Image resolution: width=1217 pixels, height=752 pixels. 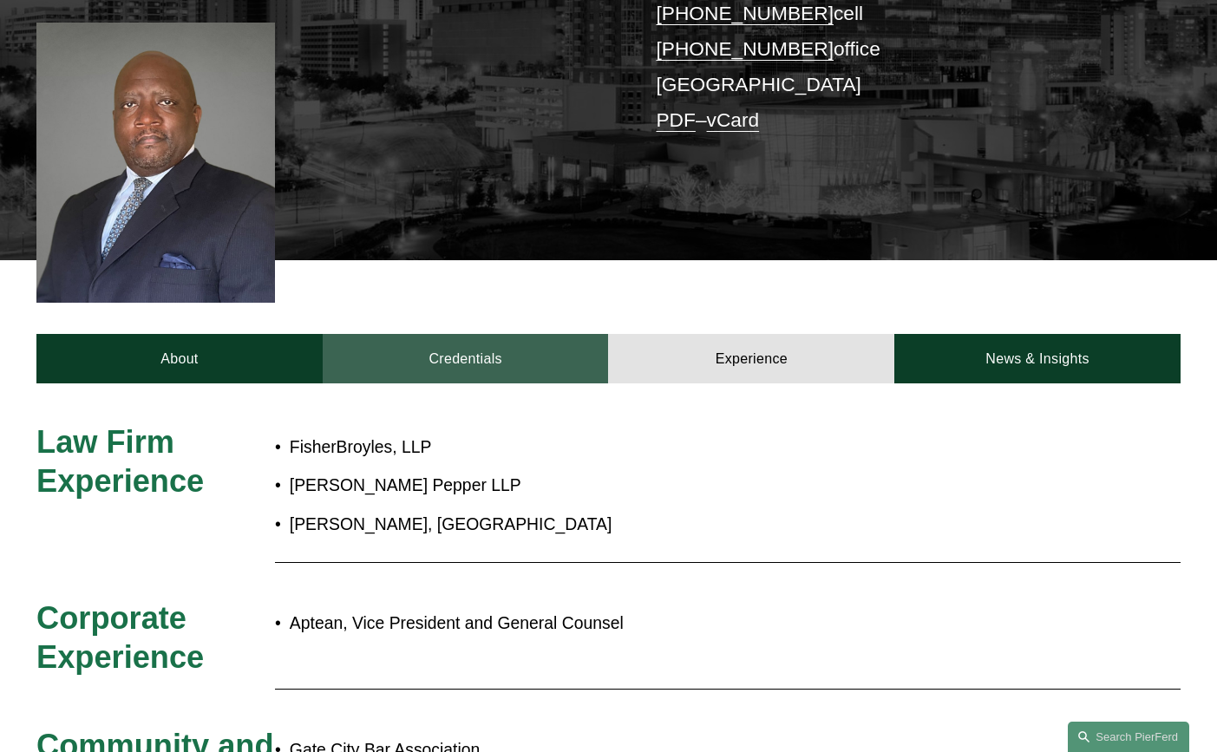 What do you see at coordinates (663, 447) in the screenshot?
I see `p: FisherBroyles, LLP` at bounding box center [663, 447].